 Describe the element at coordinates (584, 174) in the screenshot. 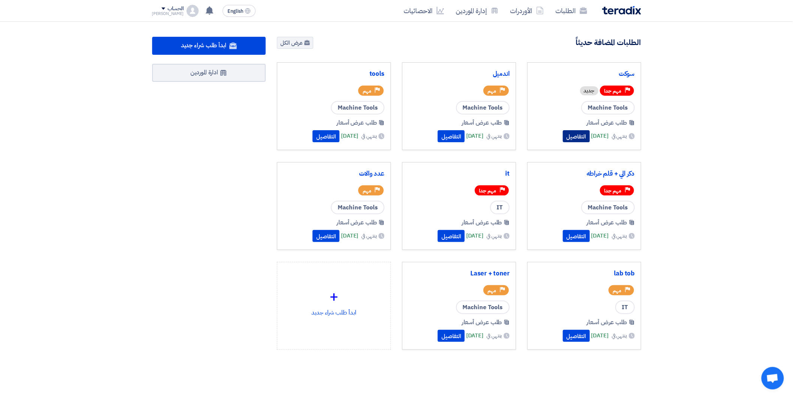

I see `a: دكر الي + قلم خراطه` at that location.